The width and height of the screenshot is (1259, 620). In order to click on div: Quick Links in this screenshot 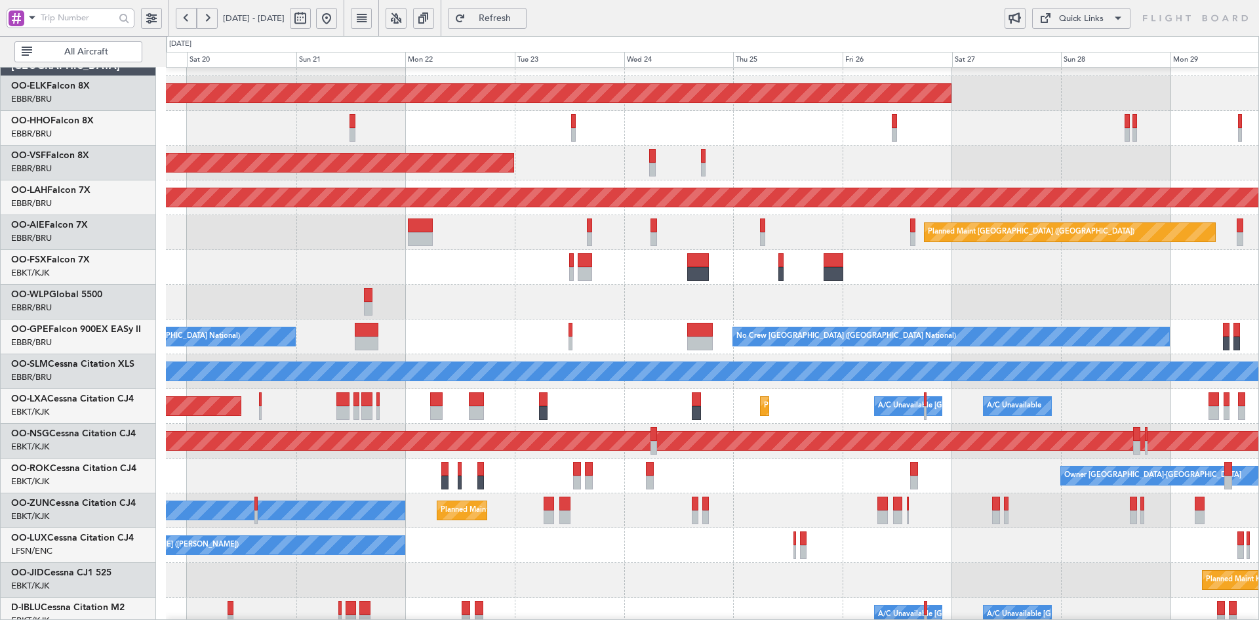, I will do `click(1082, 19)`.